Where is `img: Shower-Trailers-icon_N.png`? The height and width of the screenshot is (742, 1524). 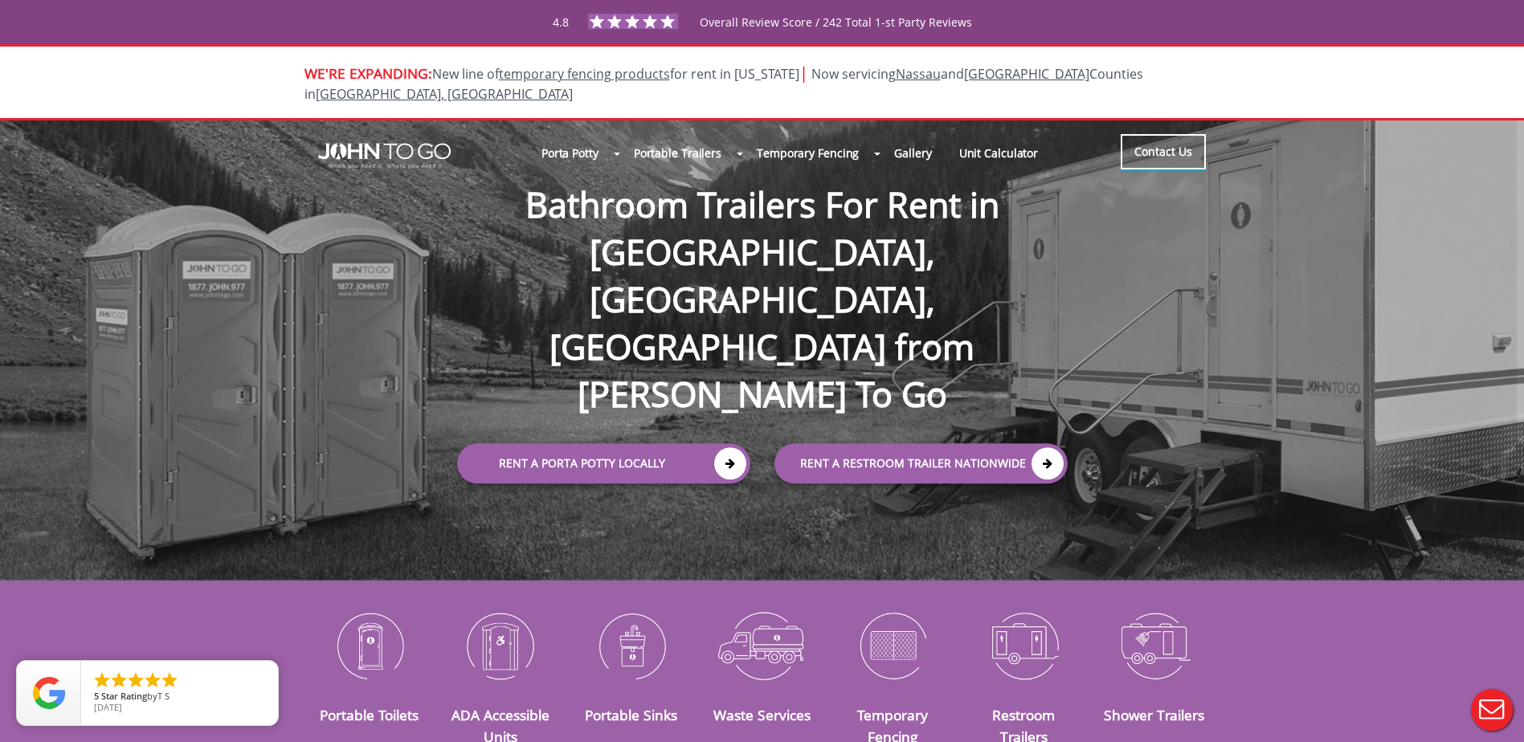 img: Shower-Trailers-icon_N.png is located at coordinates (1154, 646).